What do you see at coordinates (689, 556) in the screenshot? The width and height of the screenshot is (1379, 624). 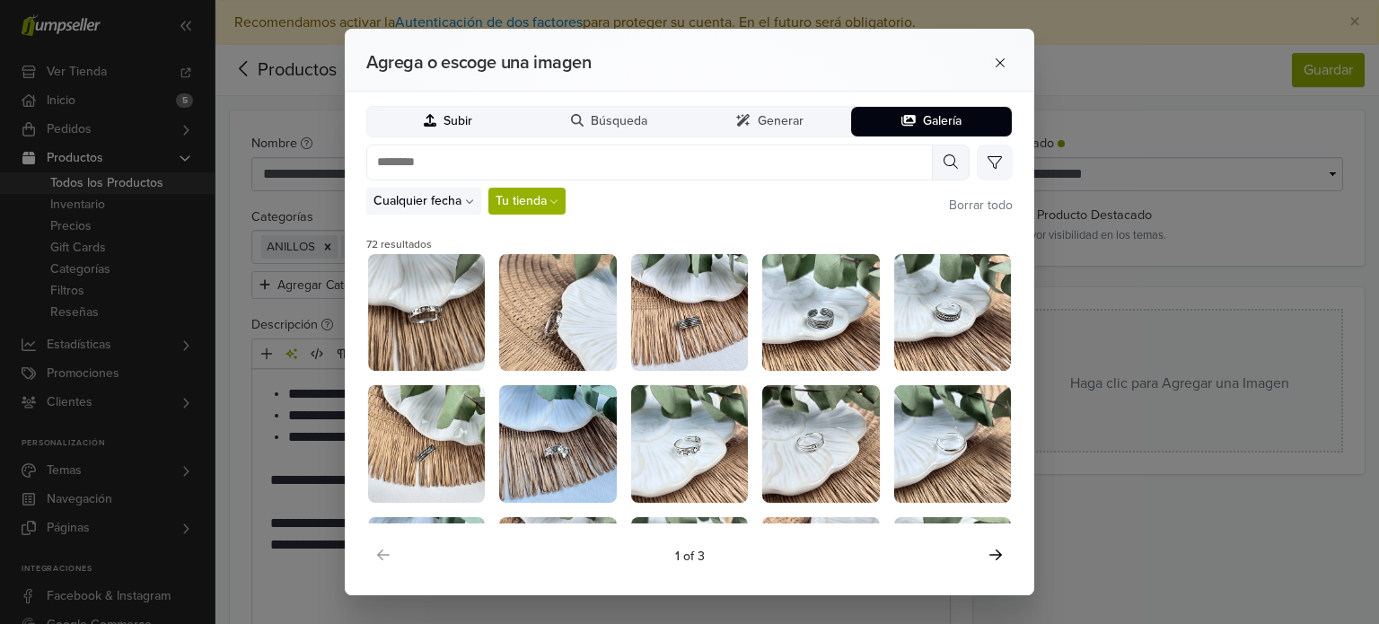 I see `span: 1 of 3` at bounding box center [689, 556].